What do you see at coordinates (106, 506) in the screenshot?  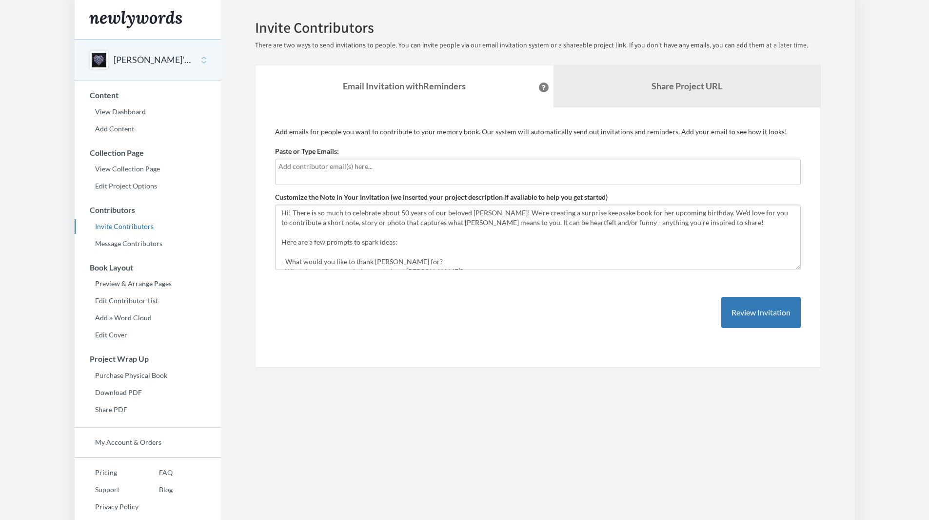 I see `a: Privacy Policy` at bounding box center [106, 506].